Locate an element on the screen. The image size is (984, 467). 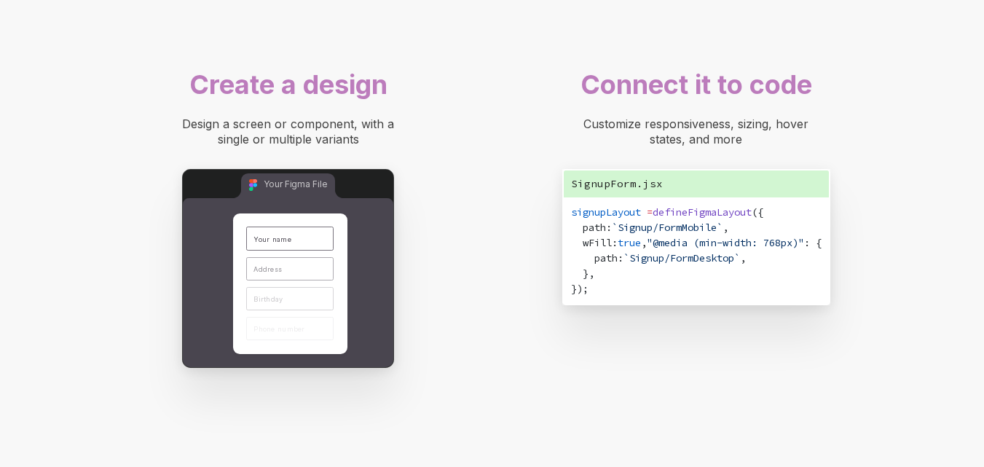
span: Design a screen or component, with a single or multiple variants is located at coordinates (290, 131).